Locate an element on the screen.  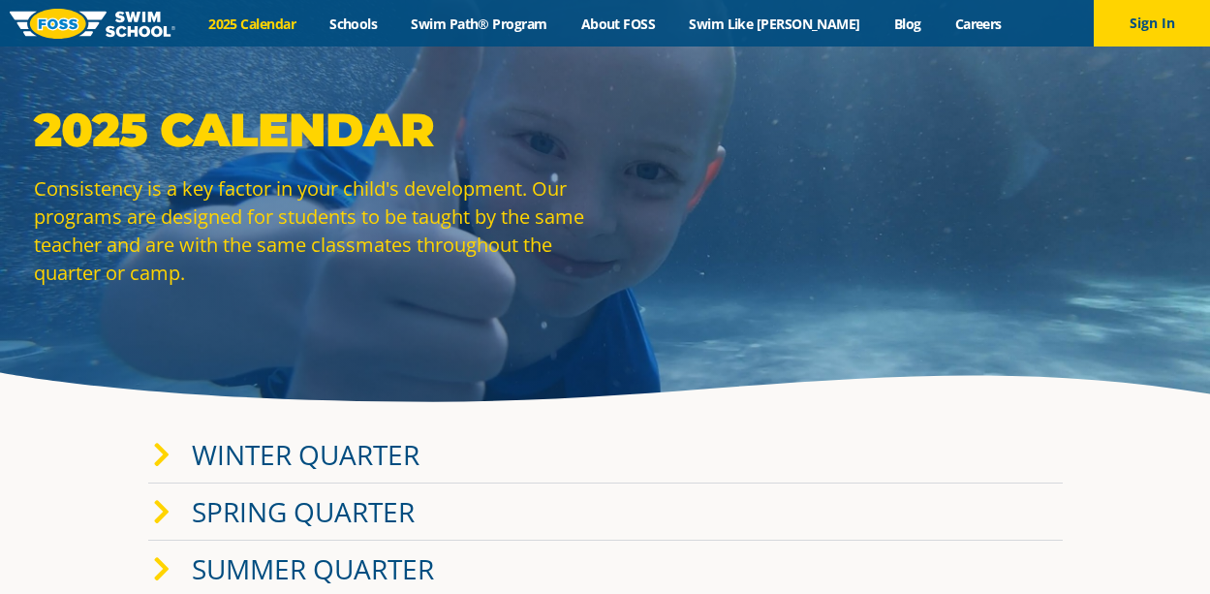
a: About FOSS is located at coordinates (618, 23).